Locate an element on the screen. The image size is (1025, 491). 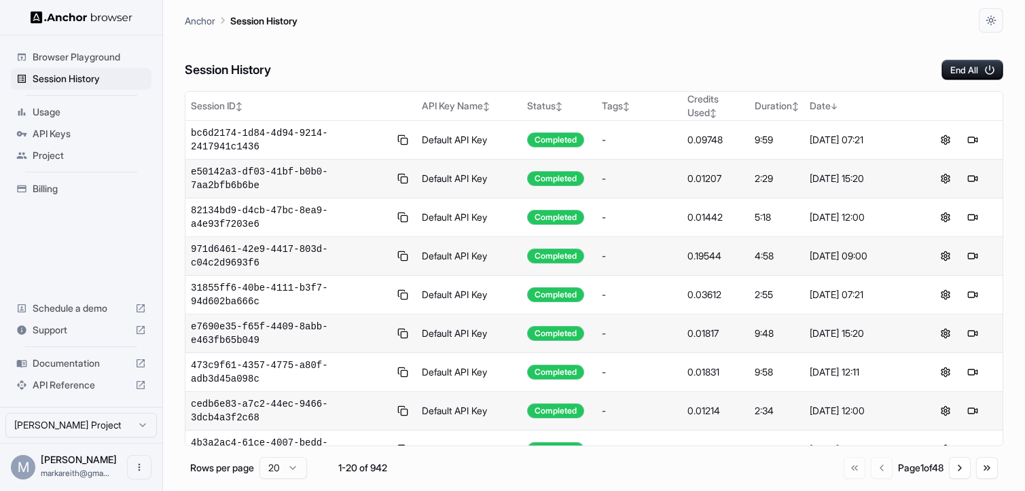
div: Usage is located at coordinates (81, 112).